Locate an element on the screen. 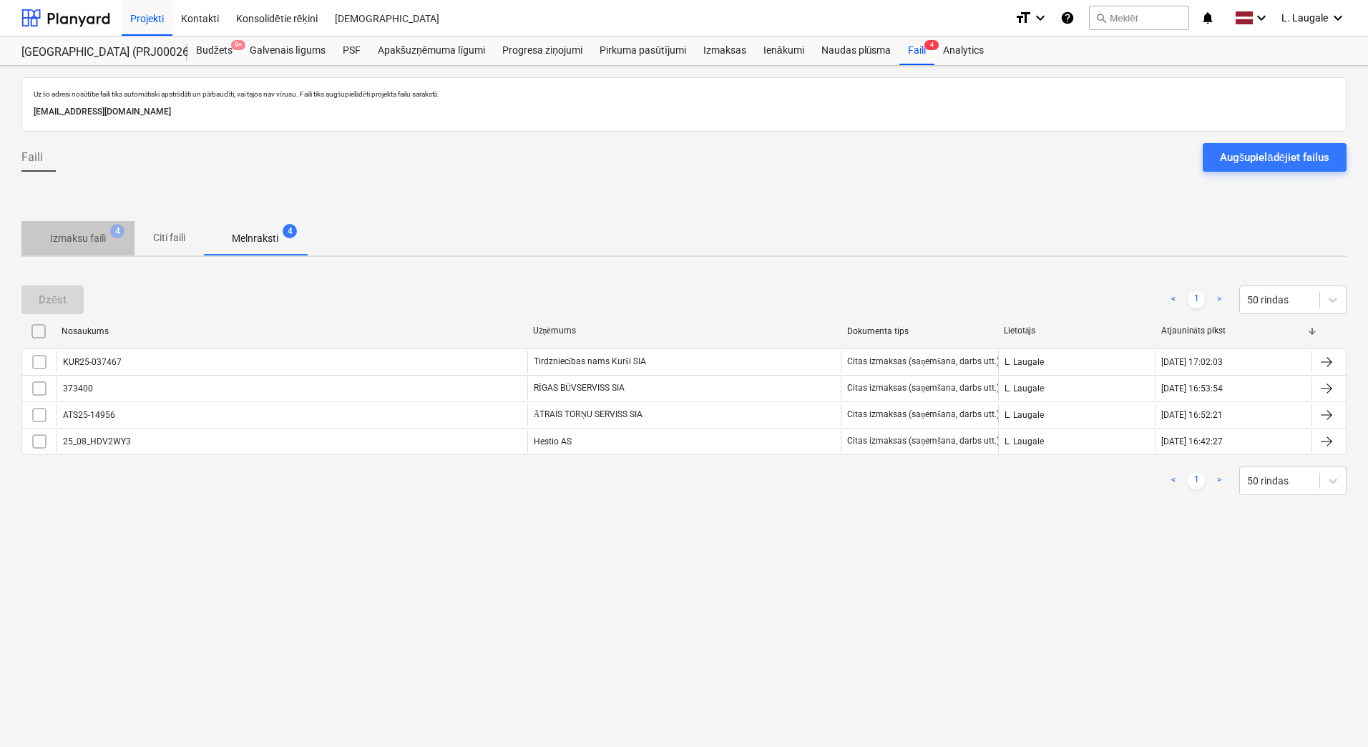  div: ĀTRAIS TORŅU SERVISS SIA is located at coordinates (684, 415).